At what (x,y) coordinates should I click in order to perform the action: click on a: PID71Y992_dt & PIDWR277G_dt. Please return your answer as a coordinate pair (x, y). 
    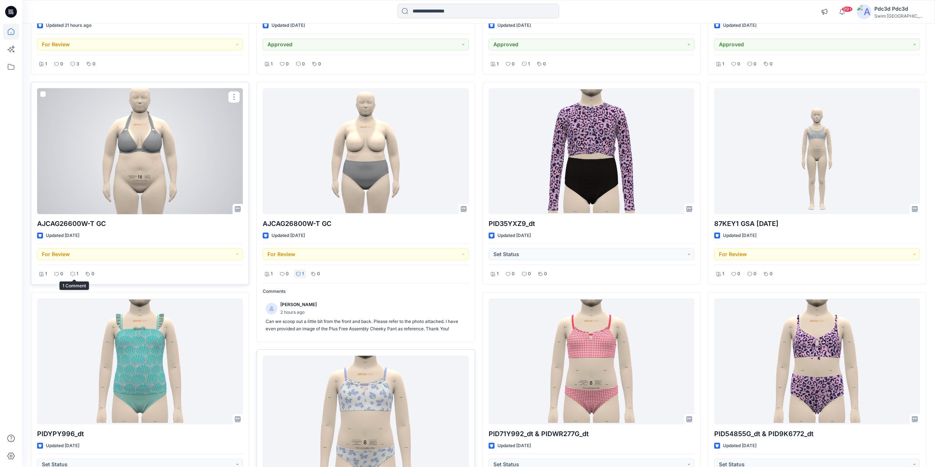
    Looking at the image, I should click on (592, 361).